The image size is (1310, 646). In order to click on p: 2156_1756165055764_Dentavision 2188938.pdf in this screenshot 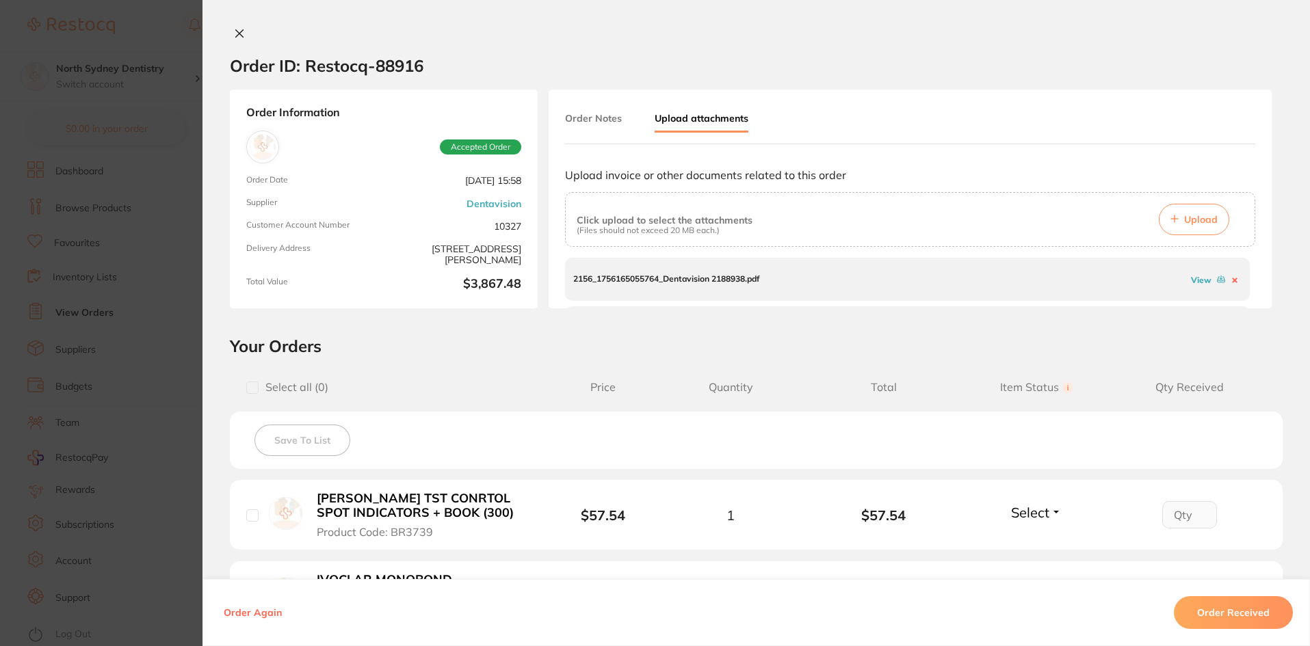, I will do `click(666, 279)`.